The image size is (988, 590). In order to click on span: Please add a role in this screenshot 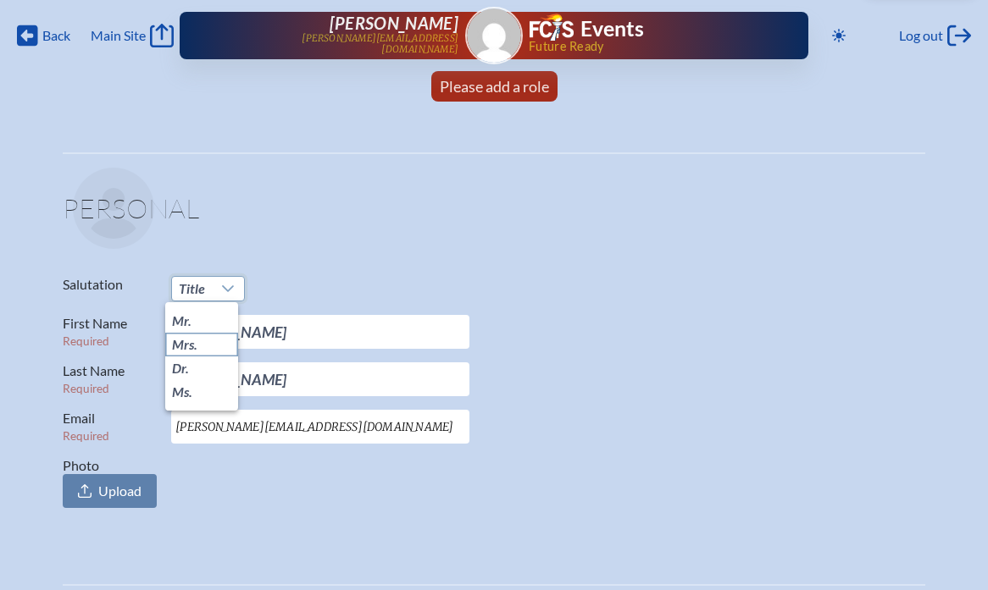, I will do `click(494, 86)`.